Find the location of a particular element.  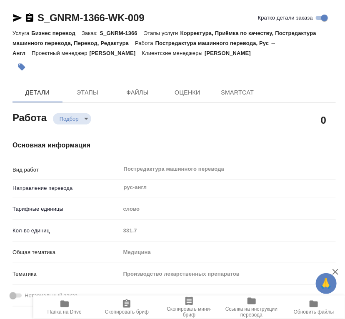

p: Вид работ is located at coordinates (66, 170).